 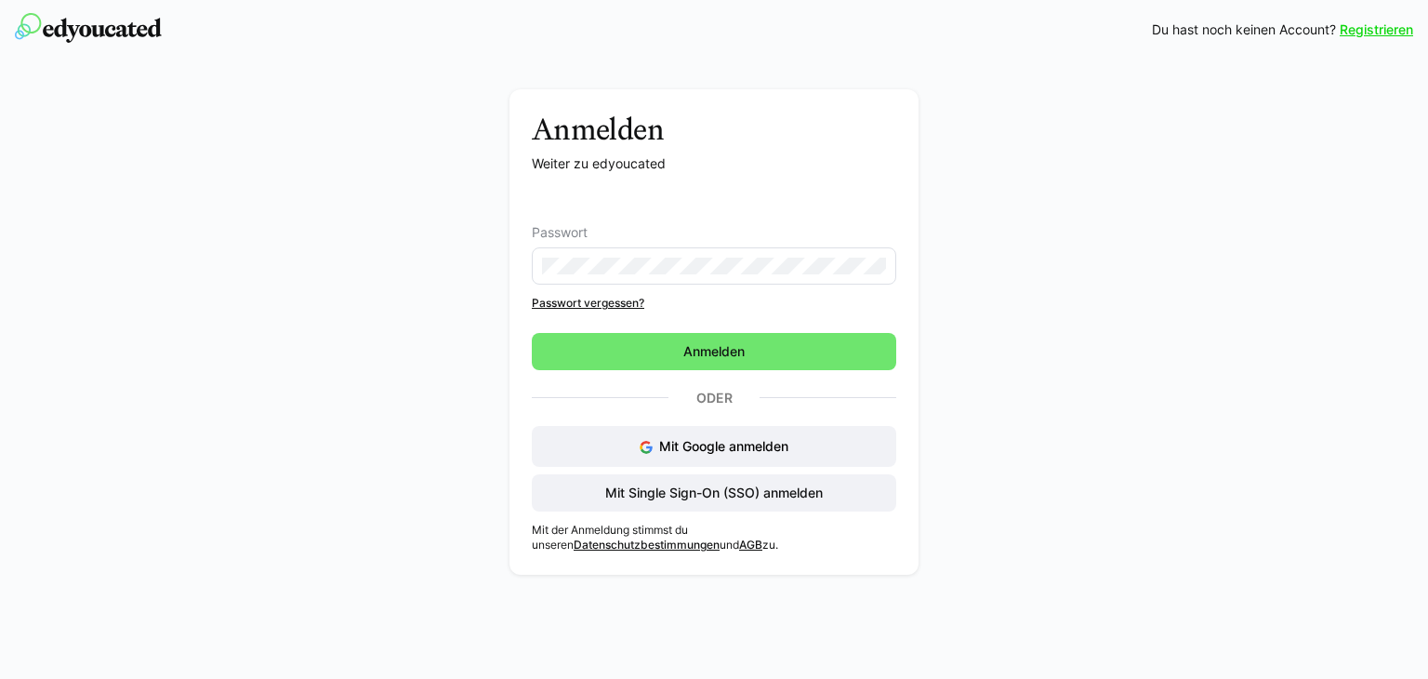 What do you see at coordinates (723, 445) in the screenshot?
I see `span: Mit Google anmelden` at bounding box center [723, 445].